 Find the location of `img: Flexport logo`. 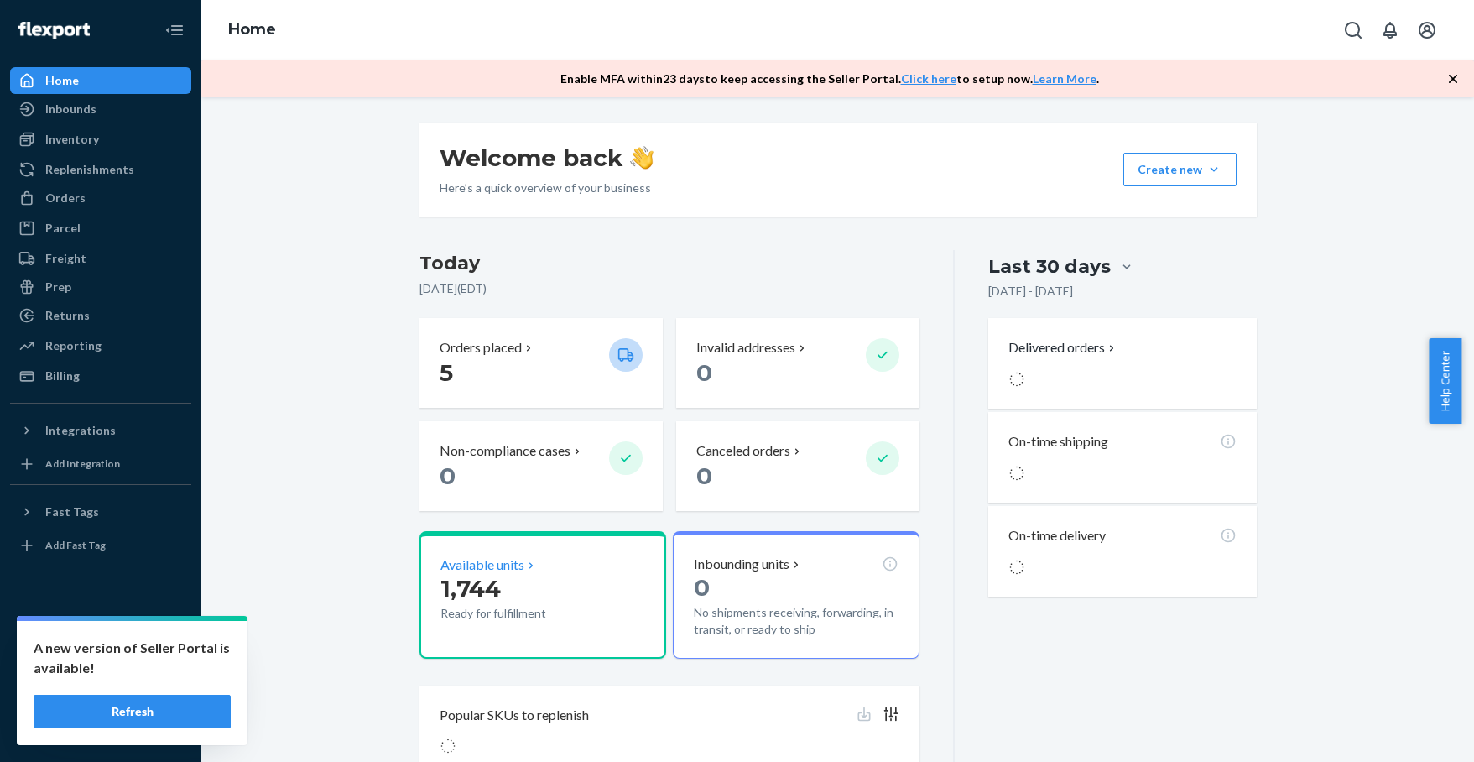

img: Flexport logo is located at coordinates (54, 30).